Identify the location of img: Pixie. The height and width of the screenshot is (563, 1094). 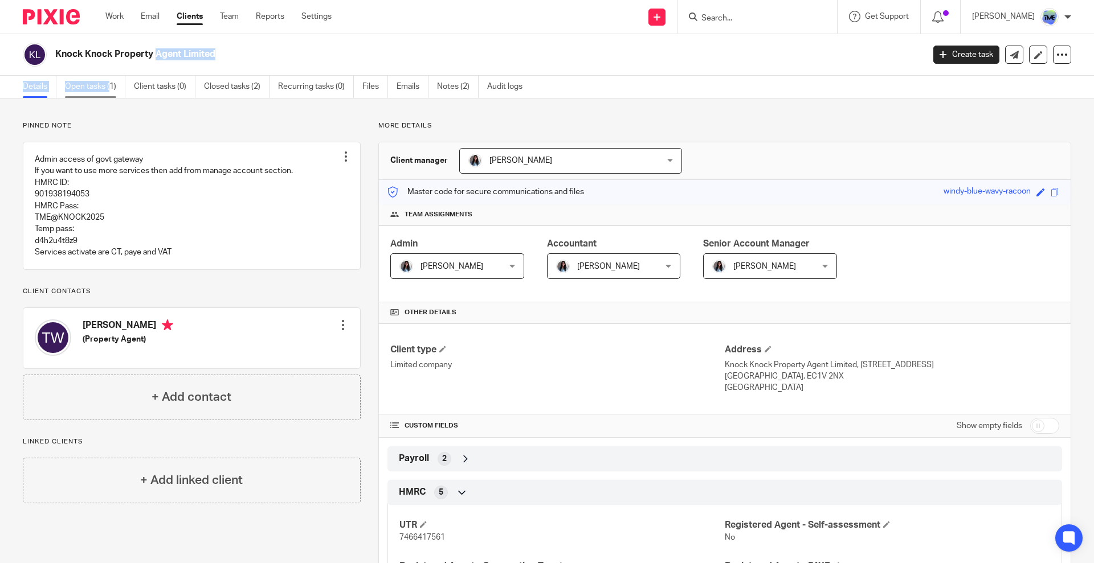
(51, 17).